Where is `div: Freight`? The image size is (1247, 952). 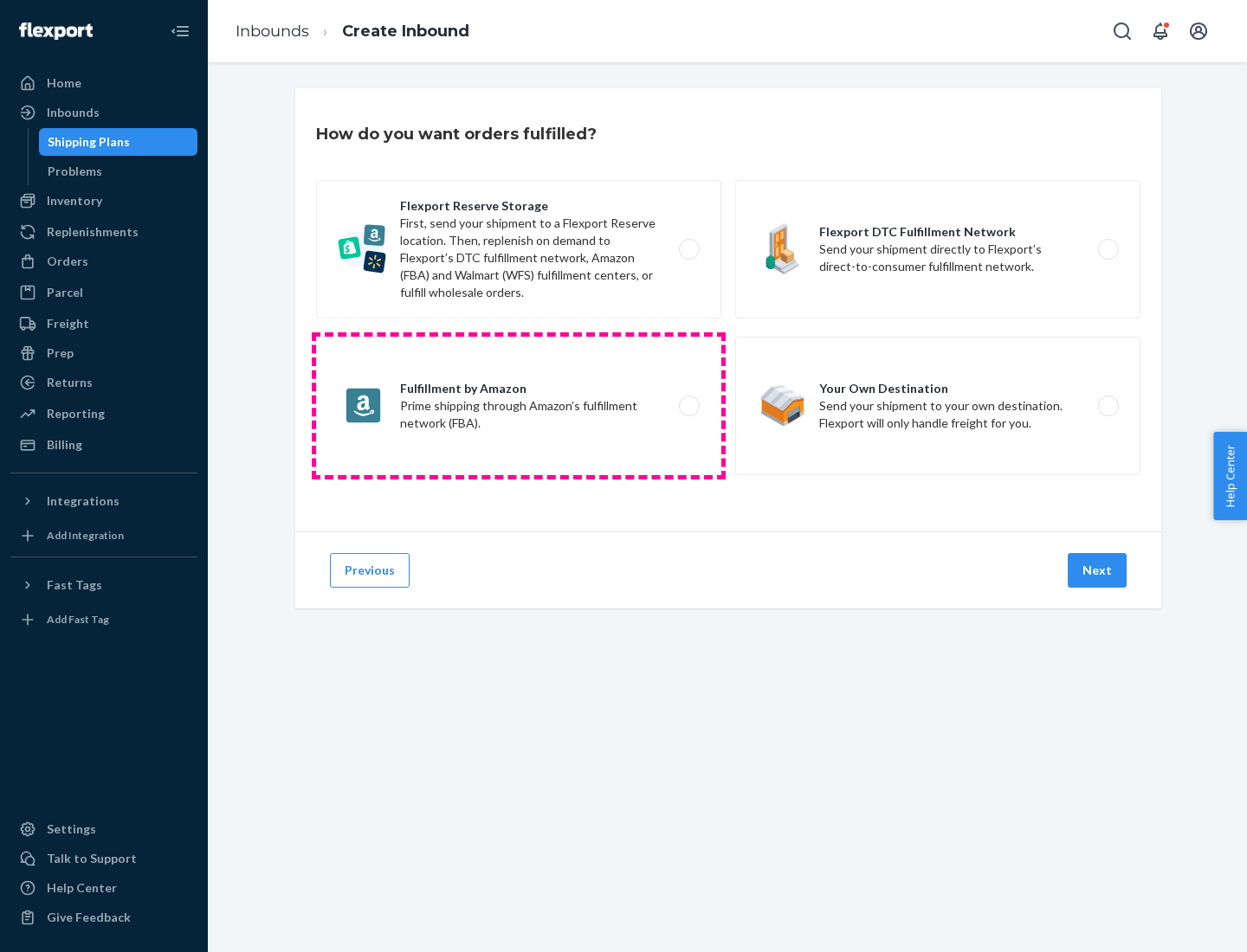 div: Freight is located at coordinates (67, 324).